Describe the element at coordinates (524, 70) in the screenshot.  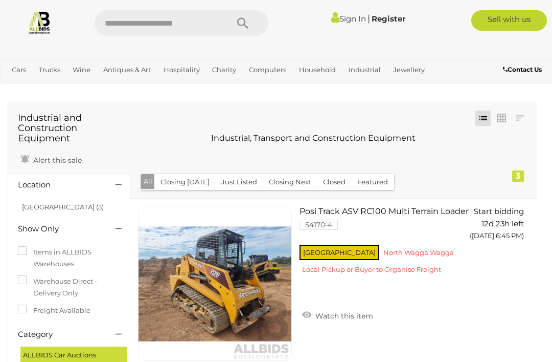
I see `a: Contact Us` at that location.